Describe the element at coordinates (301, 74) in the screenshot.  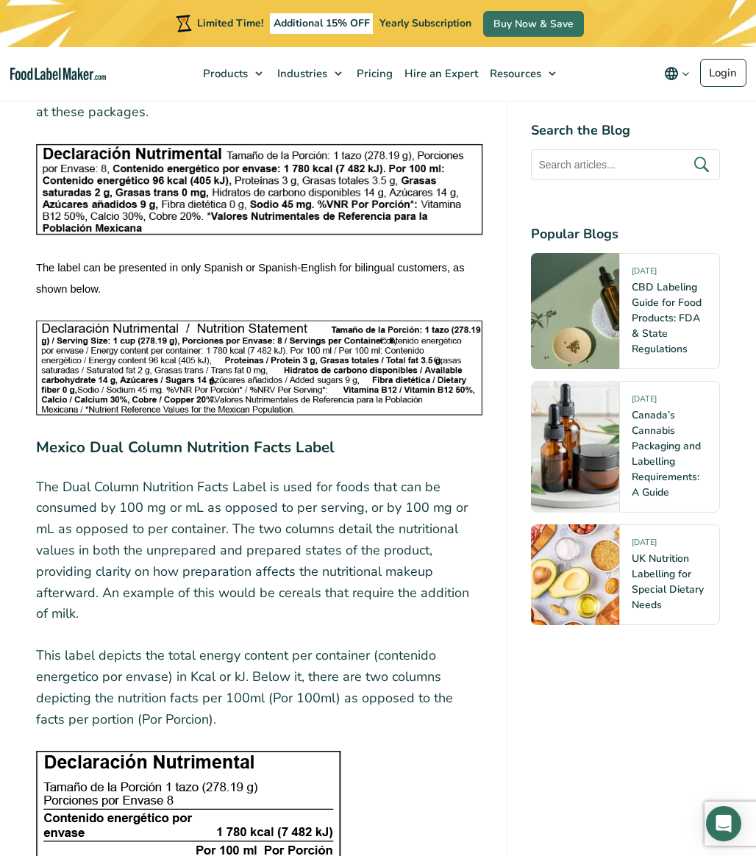
I see `span: Industries` at that location.